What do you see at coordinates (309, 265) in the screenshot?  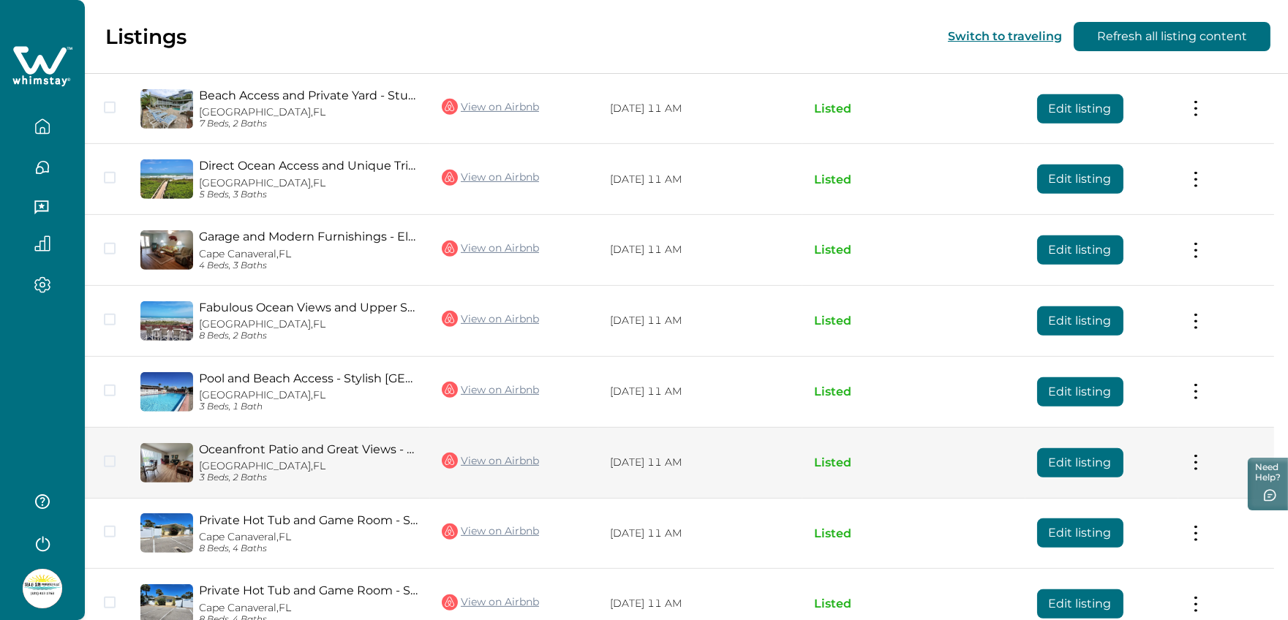 I see `p: 4 Beds, 3 Baths` at bounding box center [309, 265].